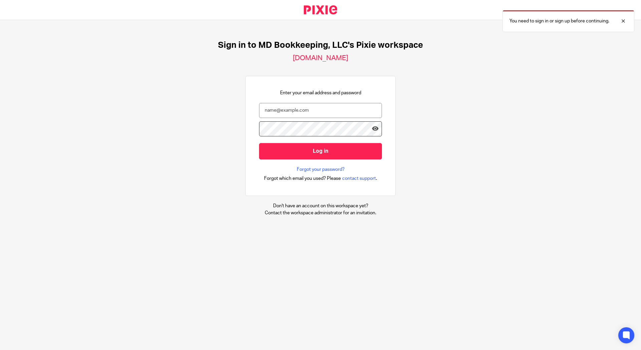  I want to click on input: name@example.com, so click(321, 110).